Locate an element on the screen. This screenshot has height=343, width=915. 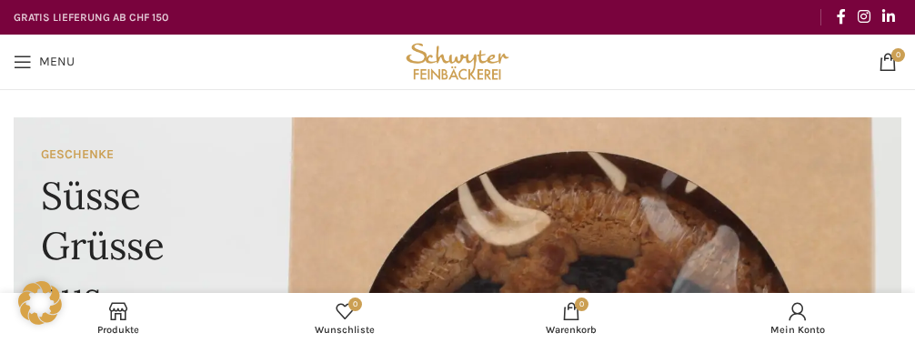
span: Mein Konto is located at coordinates (797, 329).